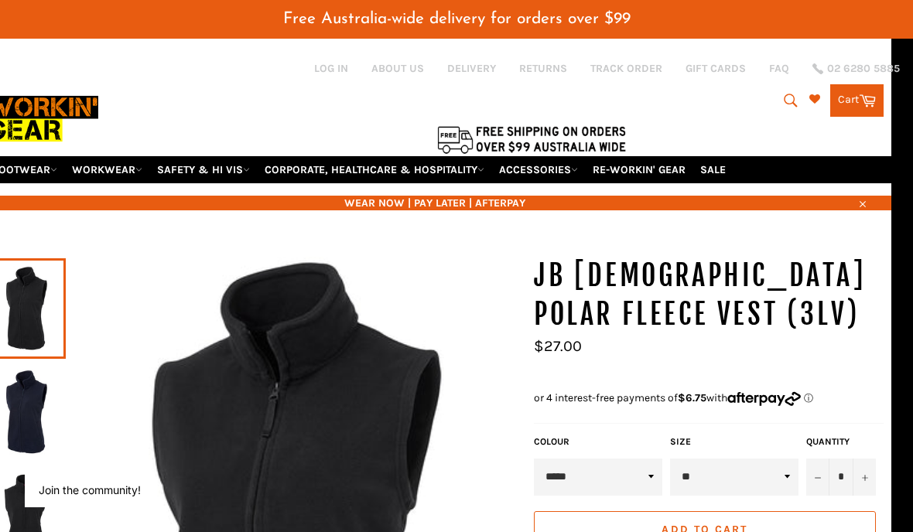 This screenshot has width=913, height=532. I want to click on label: Size, so click(734, 442).